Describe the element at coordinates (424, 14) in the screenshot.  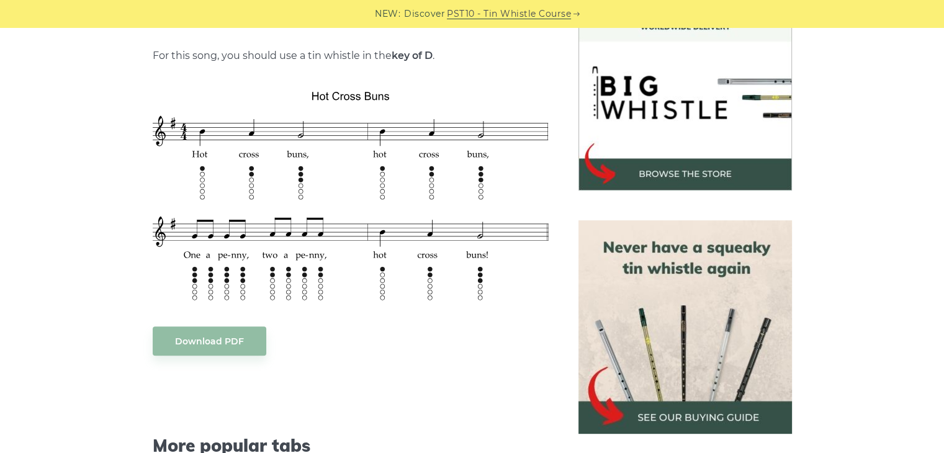
I see `span: Discover` at that location.